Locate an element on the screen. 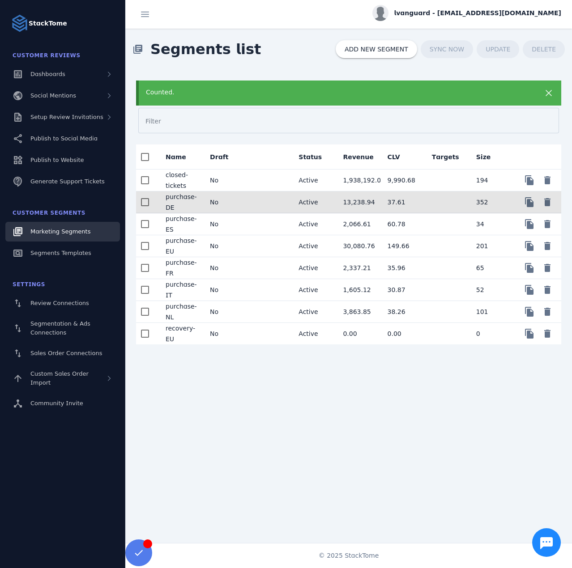  mat-cell: 30,080.76 is located at coordinates (358, 246).